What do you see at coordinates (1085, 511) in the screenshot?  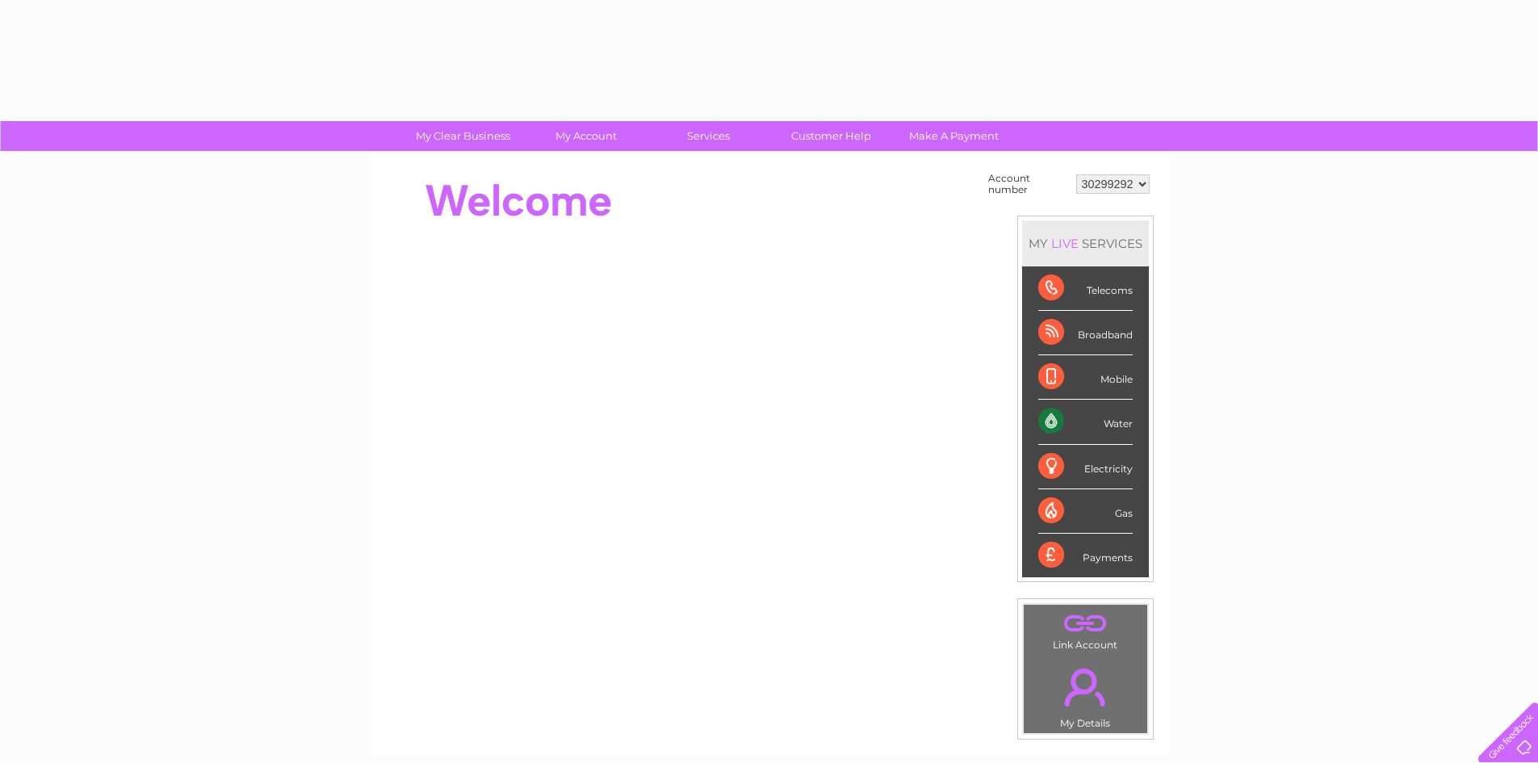 I see `div: Gas` at bounding box center [1085, 511].